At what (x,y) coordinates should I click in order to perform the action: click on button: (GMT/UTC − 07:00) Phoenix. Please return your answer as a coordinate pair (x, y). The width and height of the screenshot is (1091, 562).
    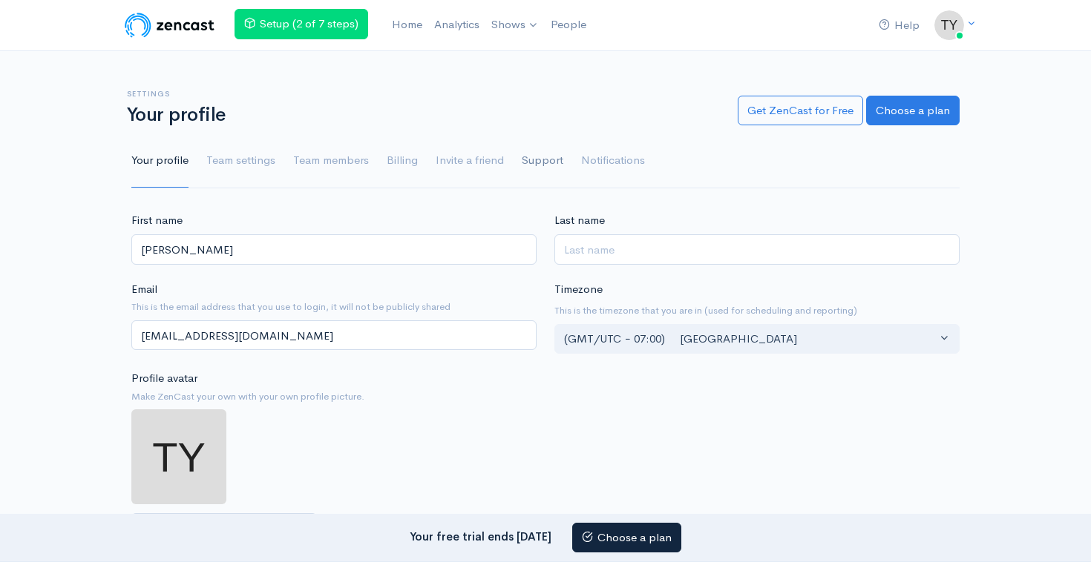
    Looking at the image, I should click on (757, 339).